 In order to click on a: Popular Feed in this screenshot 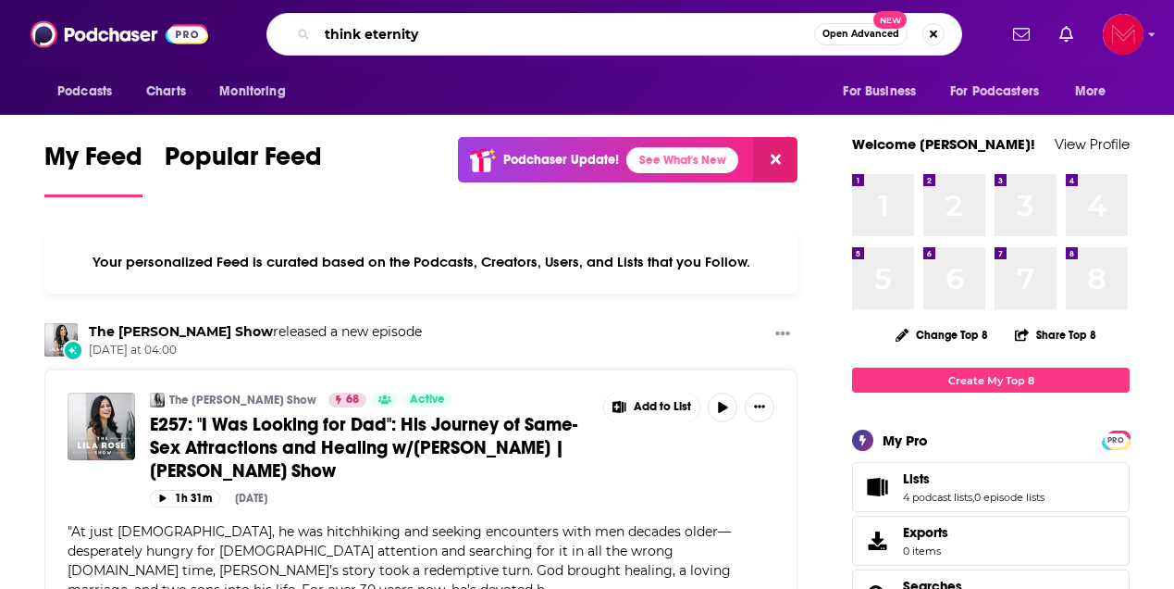, I will do `click(243, 168)`.